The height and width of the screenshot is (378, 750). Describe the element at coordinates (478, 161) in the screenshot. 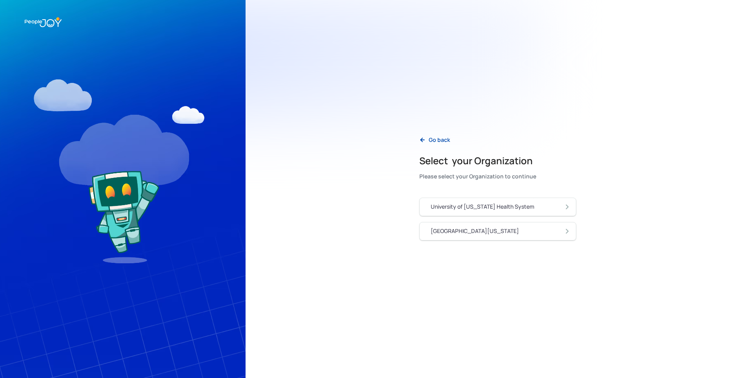

I see `h2: Select your Organization` at that location.